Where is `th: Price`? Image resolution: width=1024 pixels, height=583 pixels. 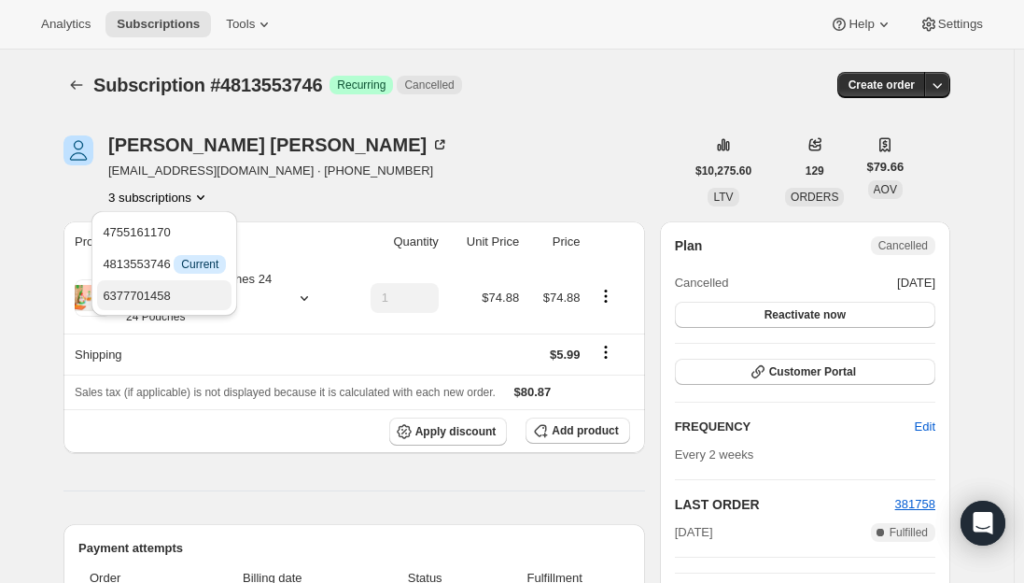
th: Price is located at coordinates (555, 242).